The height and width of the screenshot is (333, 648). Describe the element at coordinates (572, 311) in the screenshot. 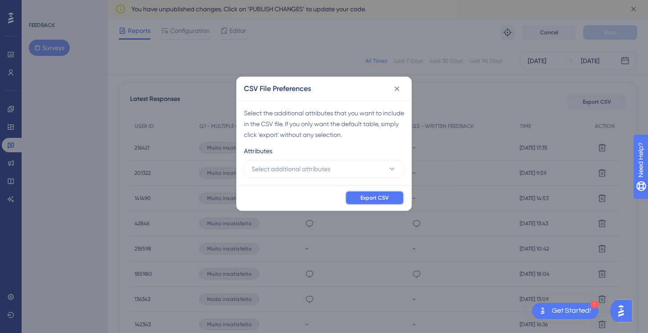

I see `div: Get Started!` at that location.